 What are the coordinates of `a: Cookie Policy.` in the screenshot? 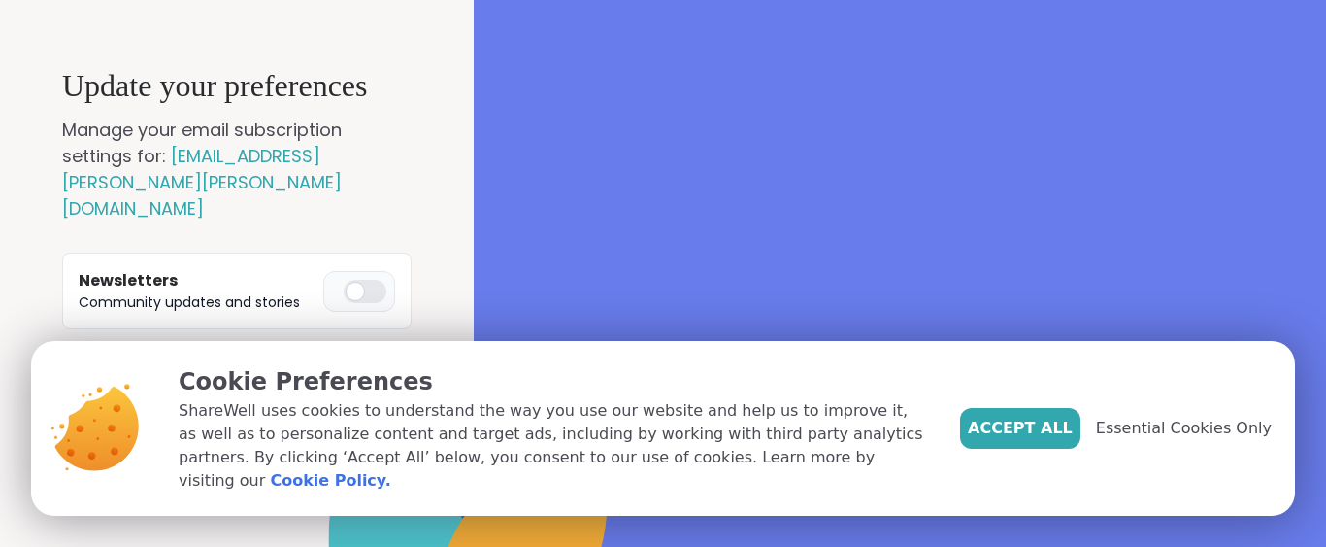 It's located at (330, 481).